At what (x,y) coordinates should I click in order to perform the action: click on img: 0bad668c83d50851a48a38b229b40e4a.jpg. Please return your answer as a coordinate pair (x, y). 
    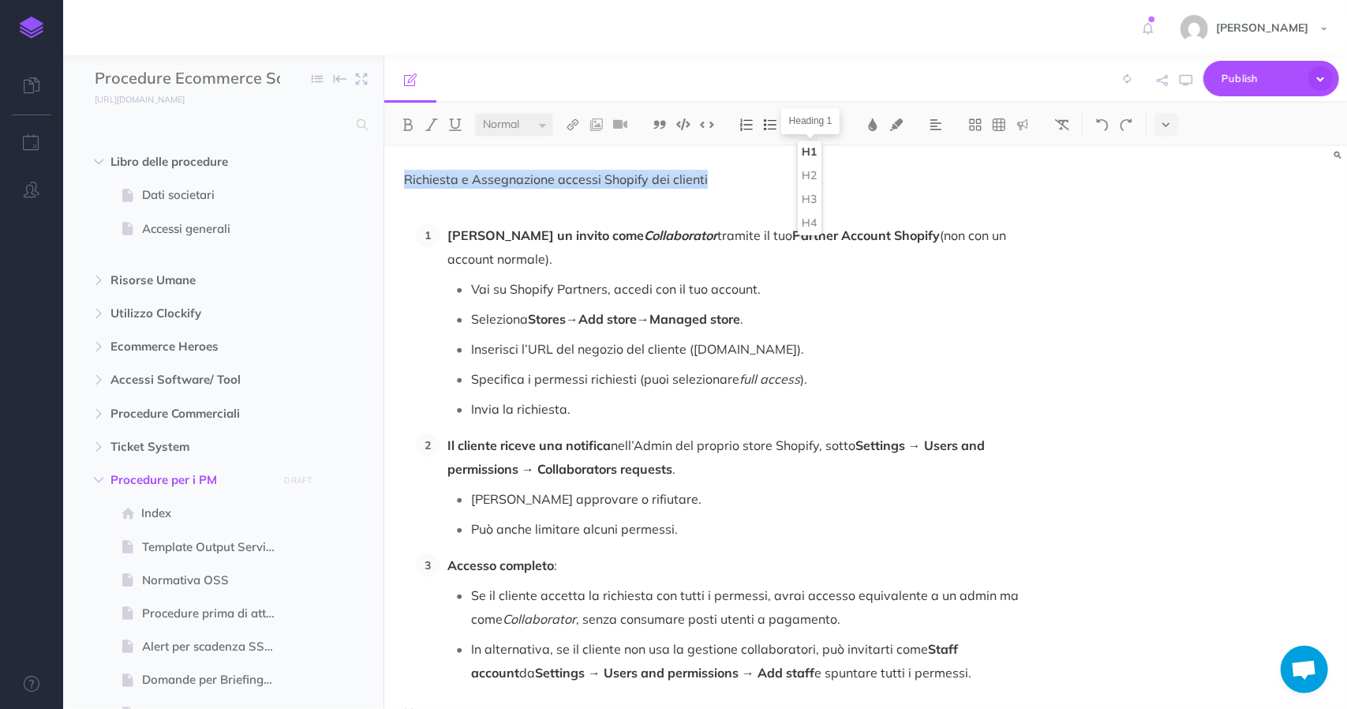
    Looking at the image, I should click on (1194, 28).